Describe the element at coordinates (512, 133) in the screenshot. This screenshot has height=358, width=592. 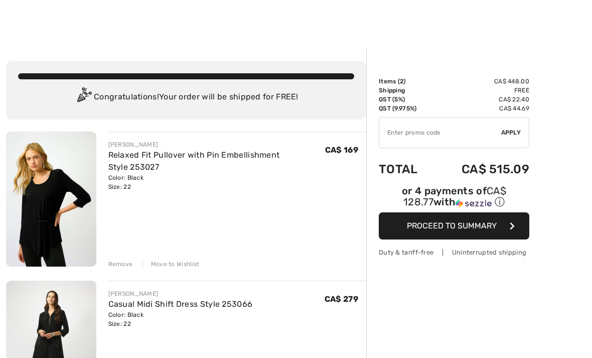
I see `span: Apply` at that location.